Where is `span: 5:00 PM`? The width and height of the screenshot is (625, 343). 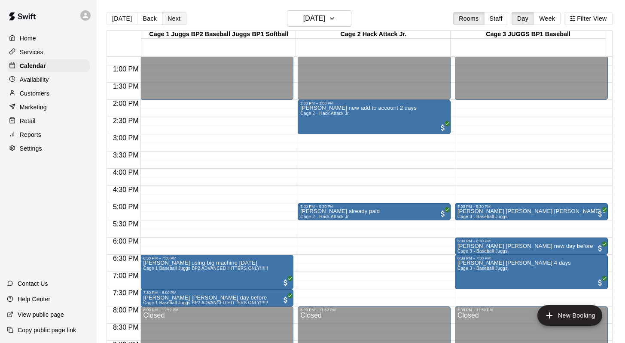
span: 5:00 PM is located at coordinates (126, 206).